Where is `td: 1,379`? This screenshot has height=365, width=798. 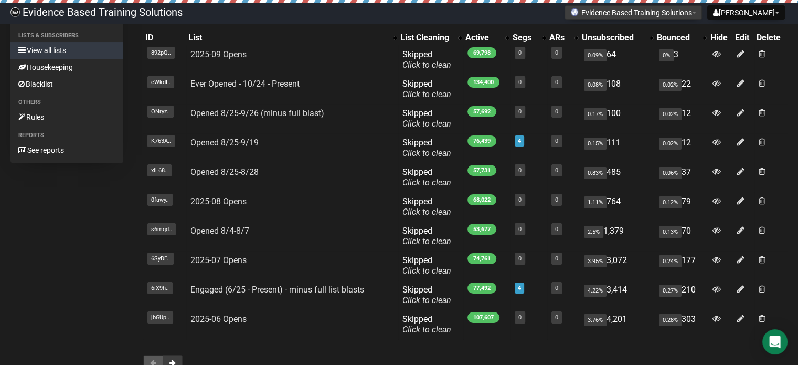
td: 1,379 is located at coordinates (617, 236).